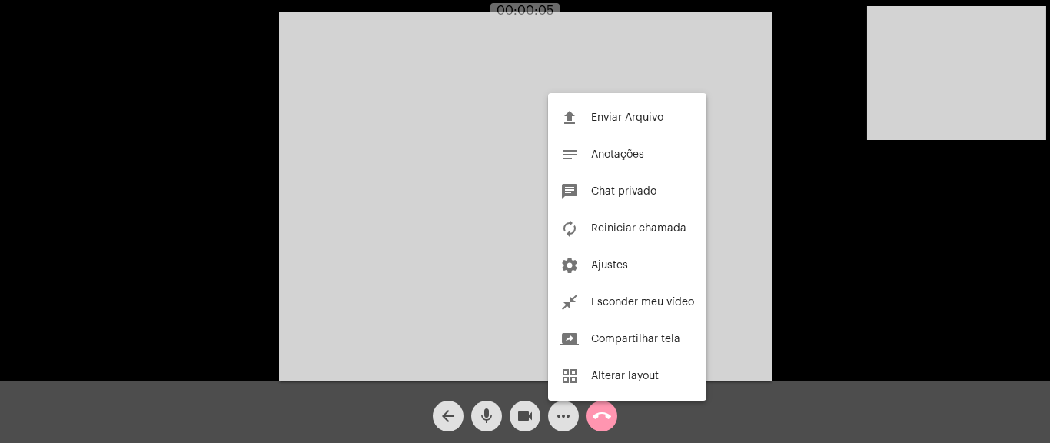 This screenshot has height=443, width=1050. What do you see at coordinates (623, 191) in the screenshot?
I see `span: Chat privado` at bounding box center [623, 191].